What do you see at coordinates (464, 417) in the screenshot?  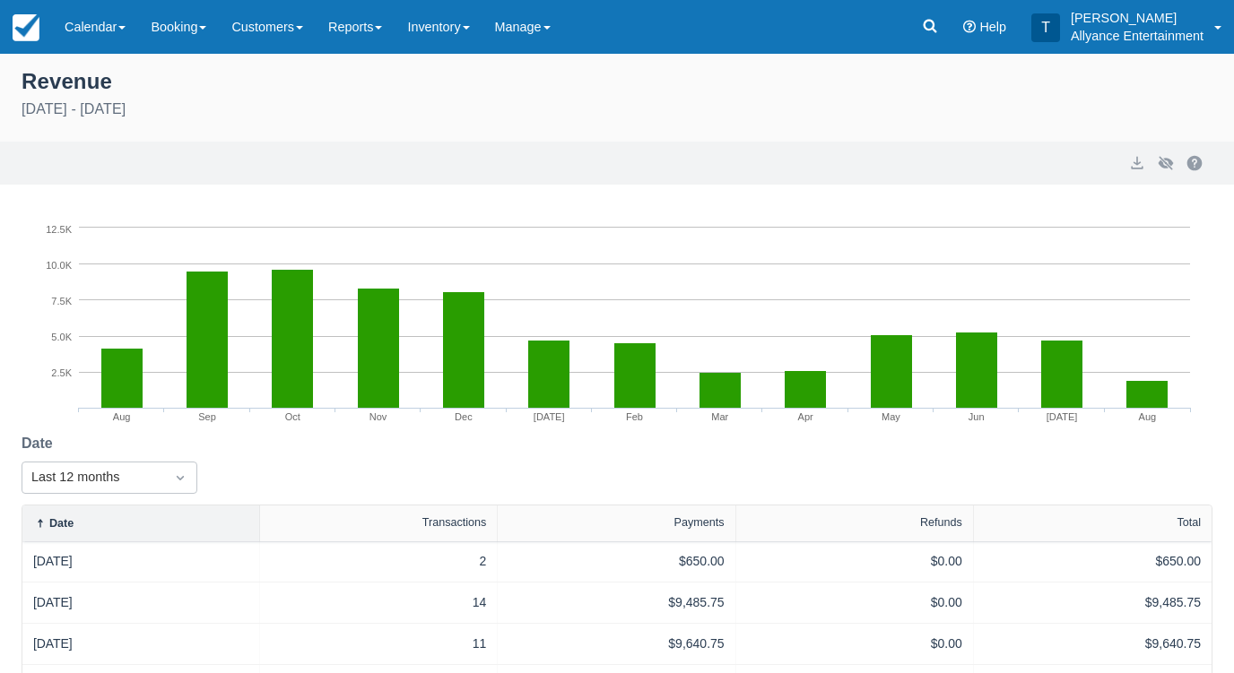 I see `tspan: Dec` at bounding box center [464, 417].